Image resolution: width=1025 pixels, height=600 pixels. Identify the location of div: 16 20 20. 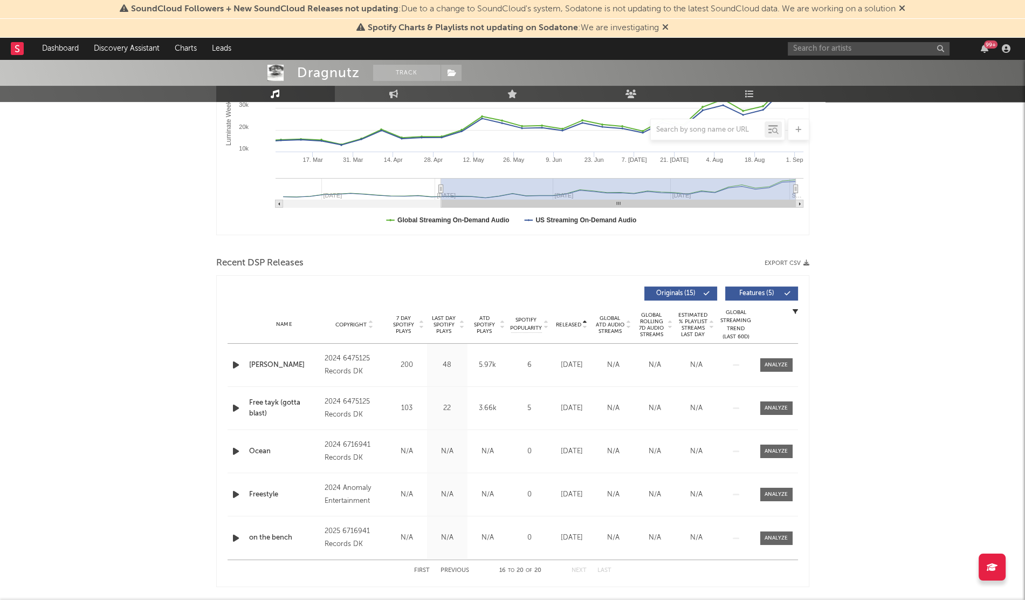
(520, 570).